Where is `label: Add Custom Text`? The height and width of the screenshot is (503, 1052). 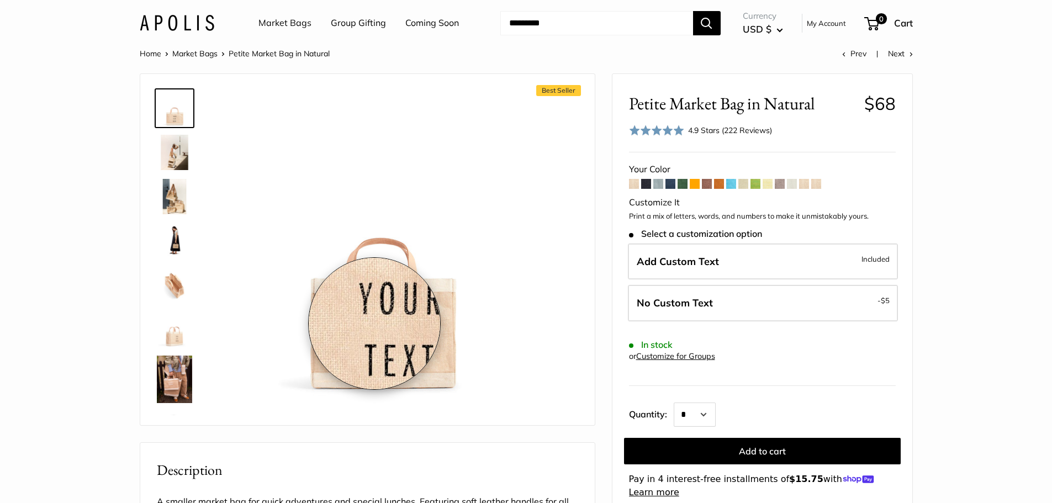 label: Add Custom Text is located at coordinates (763, 262).